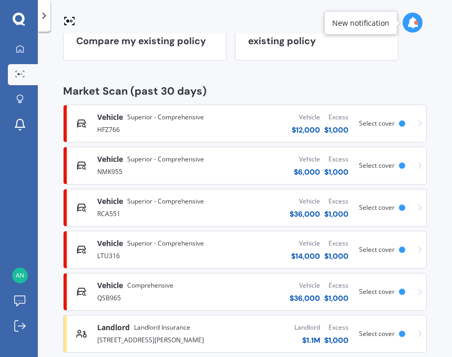 The height and width of the screenshot is (357, 452). Describe the element at coordinates (82, 334) in the screenshot. I see `img: landlord.470ea2398dcb263567d0.svg` at that location.